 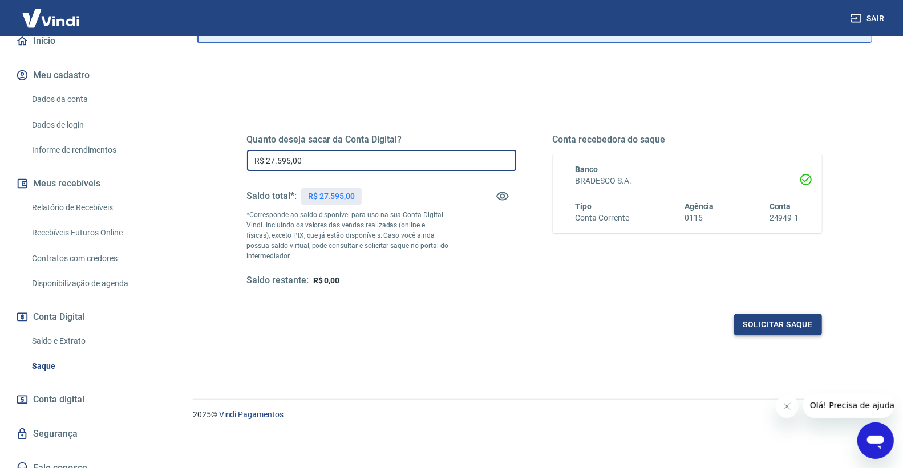 I want to click on span: Banco, so click(x=587, y=169).